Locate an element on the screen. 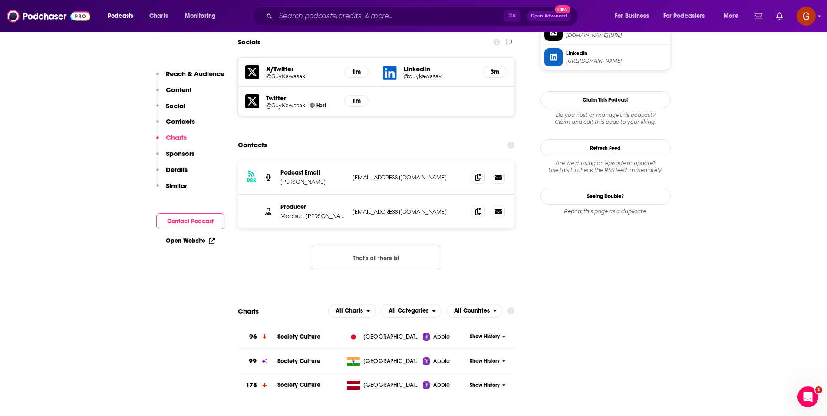 The height and width of the screenshot is (416, 827). h3: RSS is located at coordinates (251, 181).